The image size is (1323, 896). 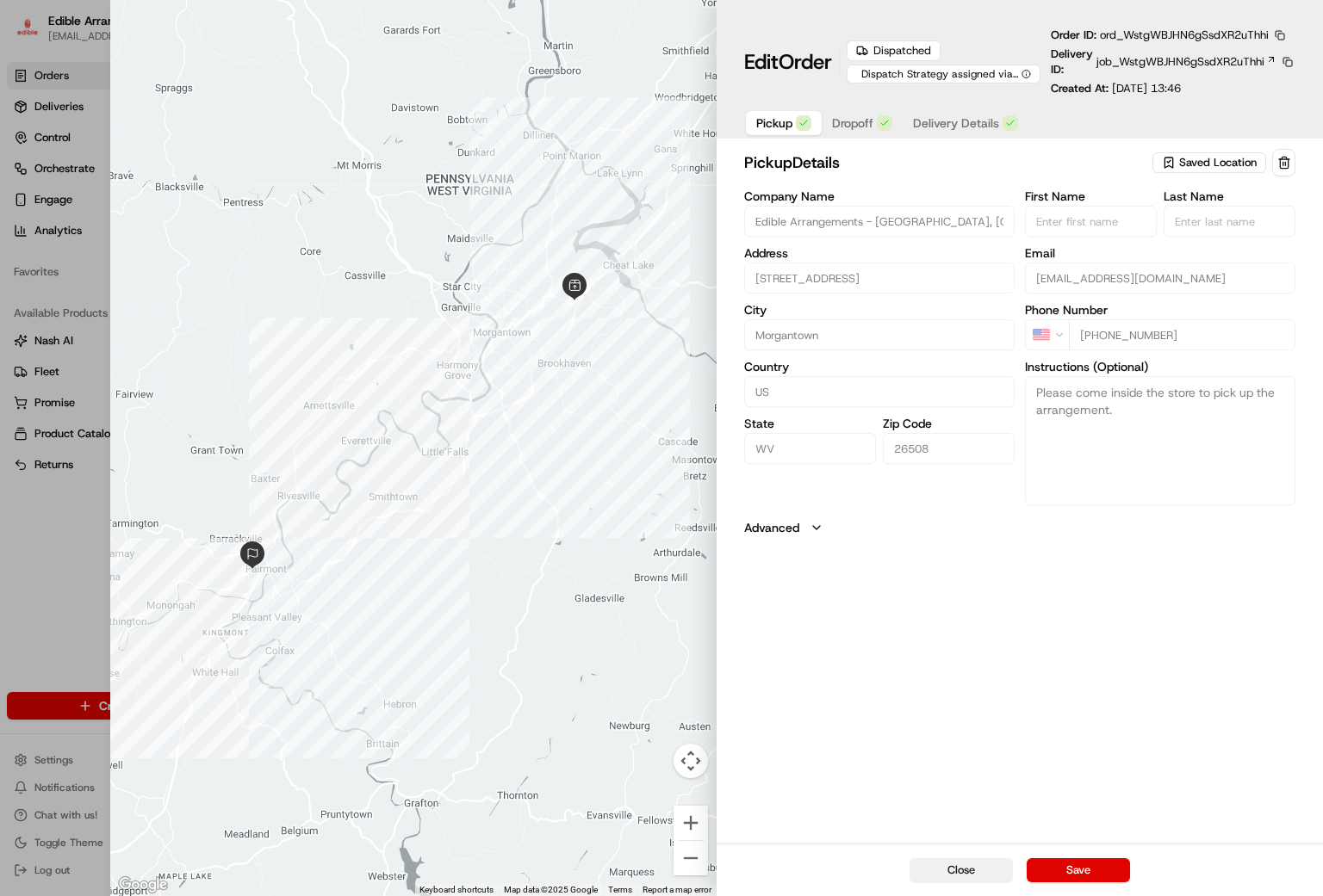 What do you see at coordinates (143, 885) in the screenshot?
I see `img: Google` at bounding box center [143, 885].